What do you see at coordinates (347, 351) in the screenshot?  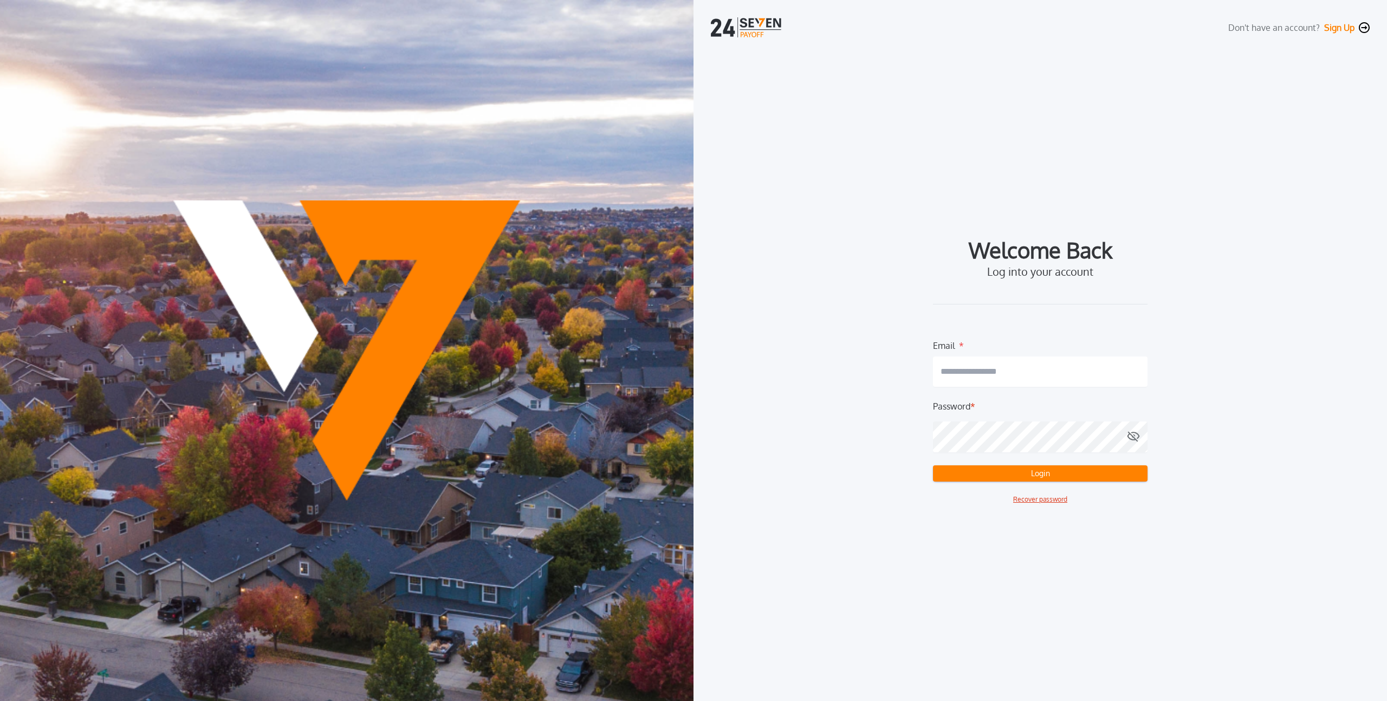 I see `img: Payoff` at bounding box center [347, 351].